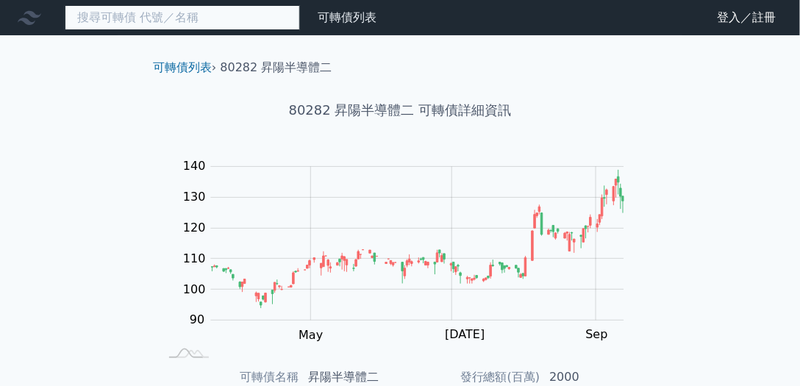  I want to click on input: 搜尋可轉債 代號／名稱, so click(182, 18).